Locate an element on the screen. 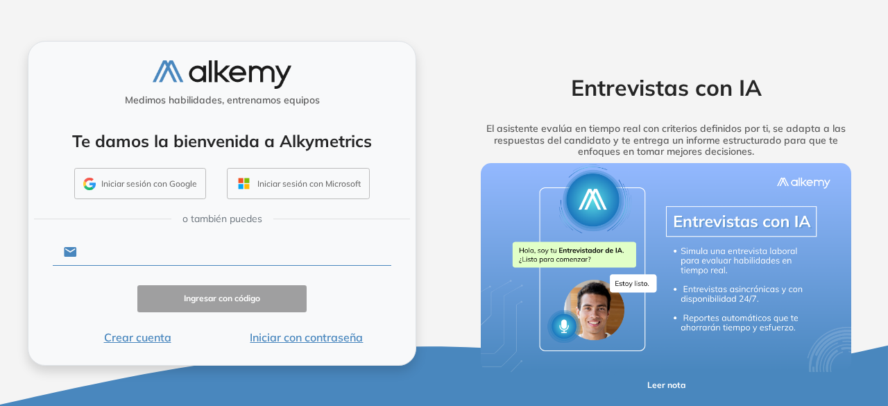  img: img-more-info is located at coordinates (666, 267).